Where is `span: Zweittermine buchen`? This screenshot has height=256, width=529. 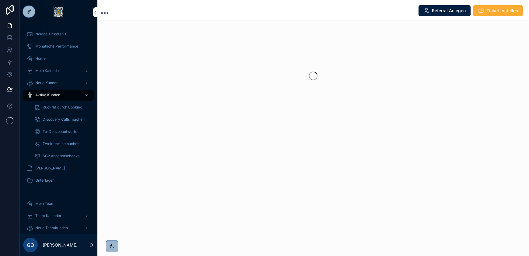
span: Zweittermine buchen is located at coordinates (61, 144).